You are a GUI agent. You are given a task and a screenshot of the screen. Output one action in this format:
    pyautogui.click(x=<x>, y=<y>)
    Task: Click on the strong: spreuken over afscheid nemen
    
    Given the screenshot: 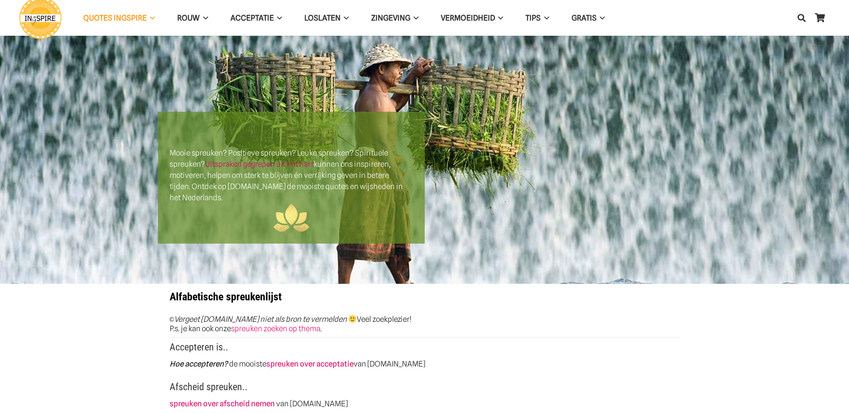 What is the action you would take?
    pyautogui.click(x=222, y=404)
    